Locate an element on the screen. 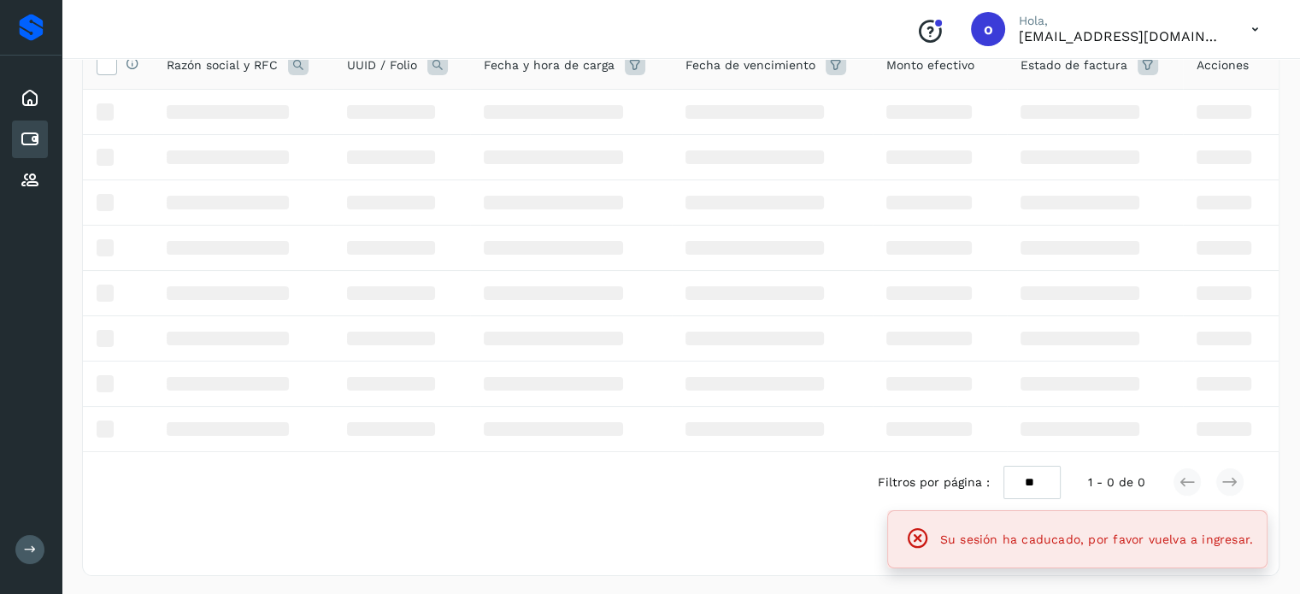 Image resolution: width=1300 pixels, height=594 pixels. span: Estado de factura is located at coordinates (1073, 65).